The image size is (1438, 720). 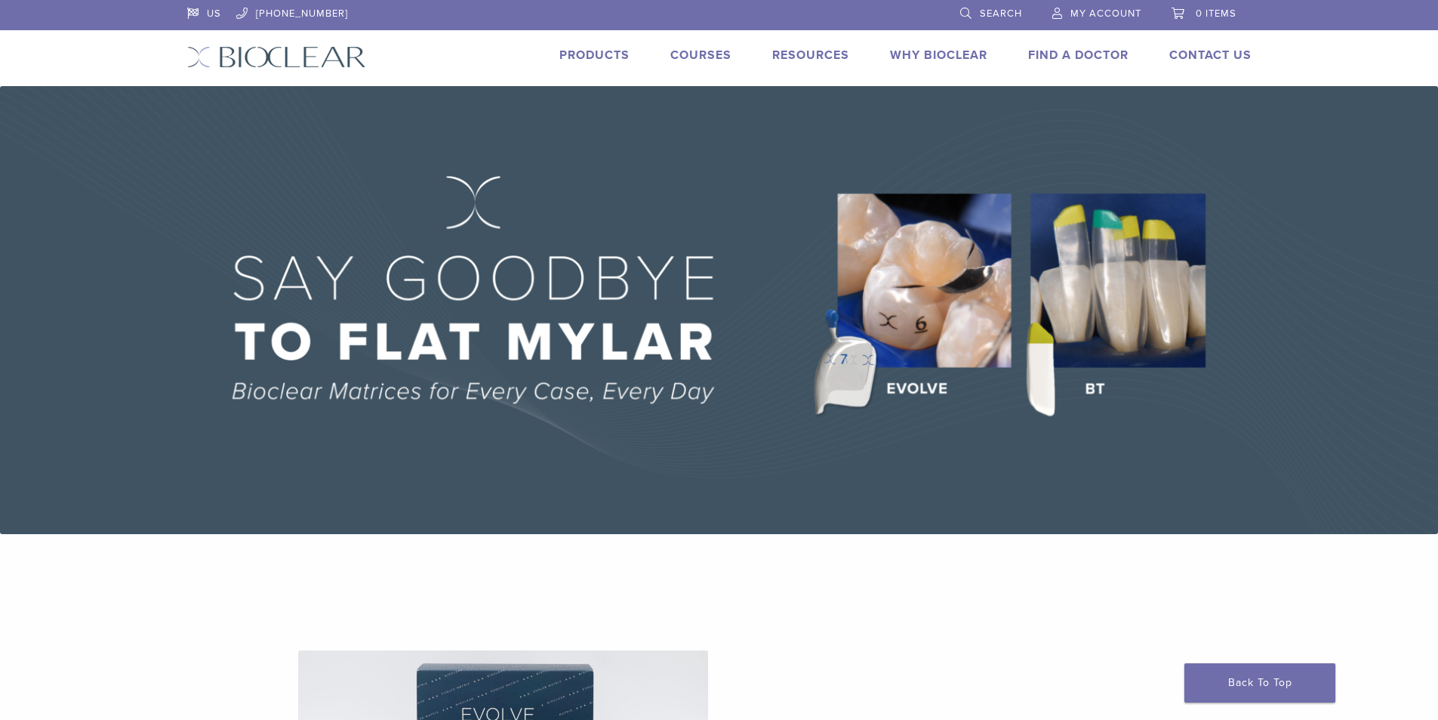 What do you see at coordinates (1078, 55) in the screenshot?
I see `a: Find A Doctor` at bounding box center [1078, 55].